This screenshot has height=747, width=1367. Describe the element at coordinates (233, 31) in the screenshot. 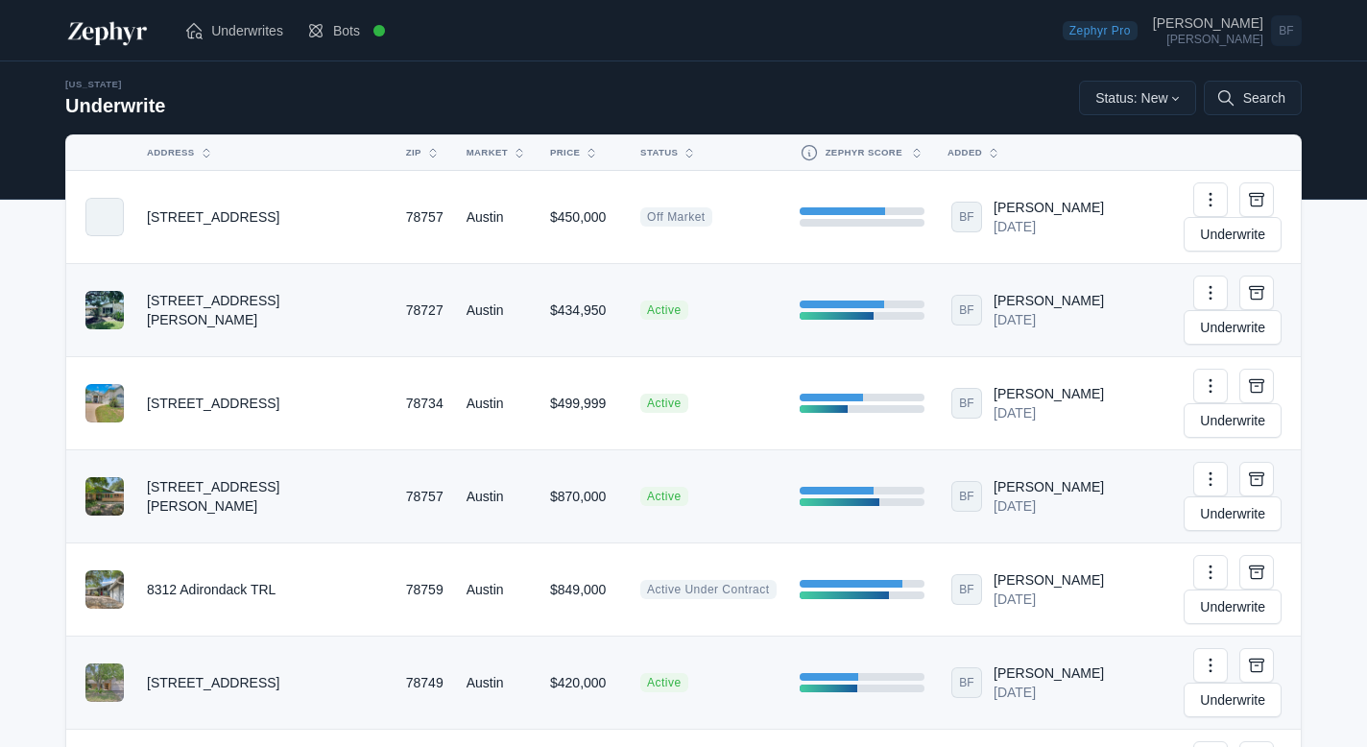

I see `a: Underwrites` at that location.